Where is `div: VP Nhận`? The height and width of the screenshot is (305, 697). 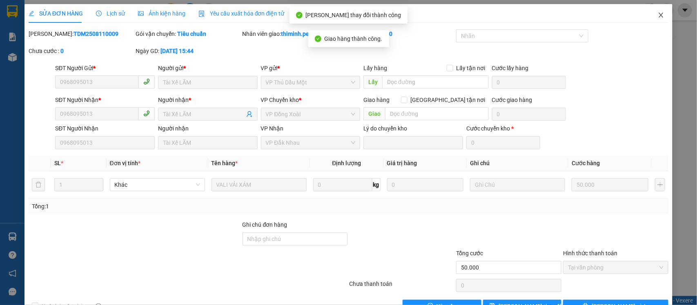 div: VP Nhận is located at coordinates (311, 129).